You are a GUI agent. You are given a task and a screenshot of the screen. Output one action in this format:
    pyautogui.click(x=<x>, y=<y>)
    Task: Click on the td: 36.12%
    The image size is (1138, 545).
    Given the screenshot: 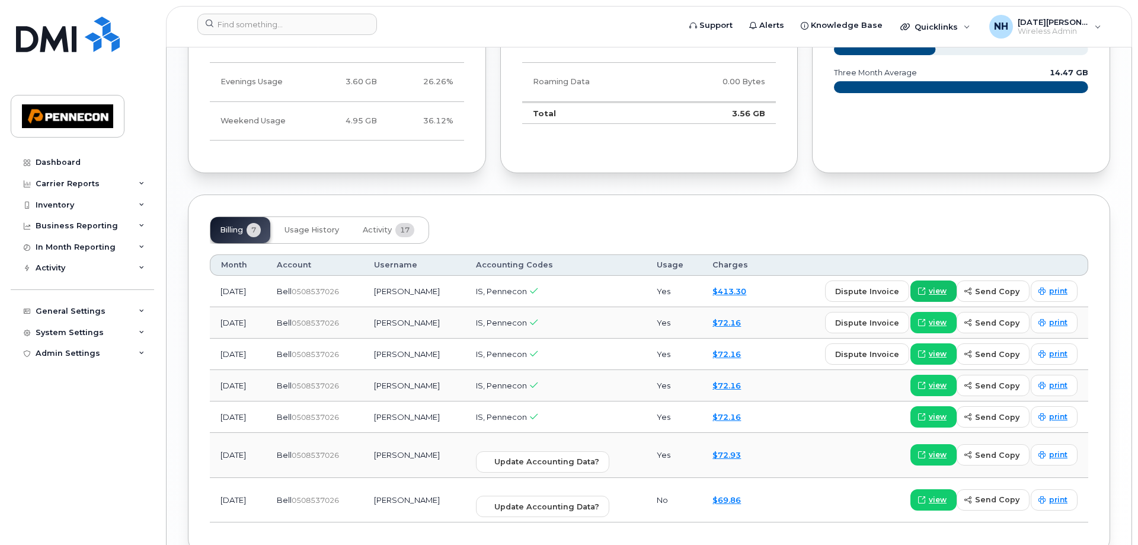 What is the action you would take?
    pyautogui.click(x=426, y=121)
    